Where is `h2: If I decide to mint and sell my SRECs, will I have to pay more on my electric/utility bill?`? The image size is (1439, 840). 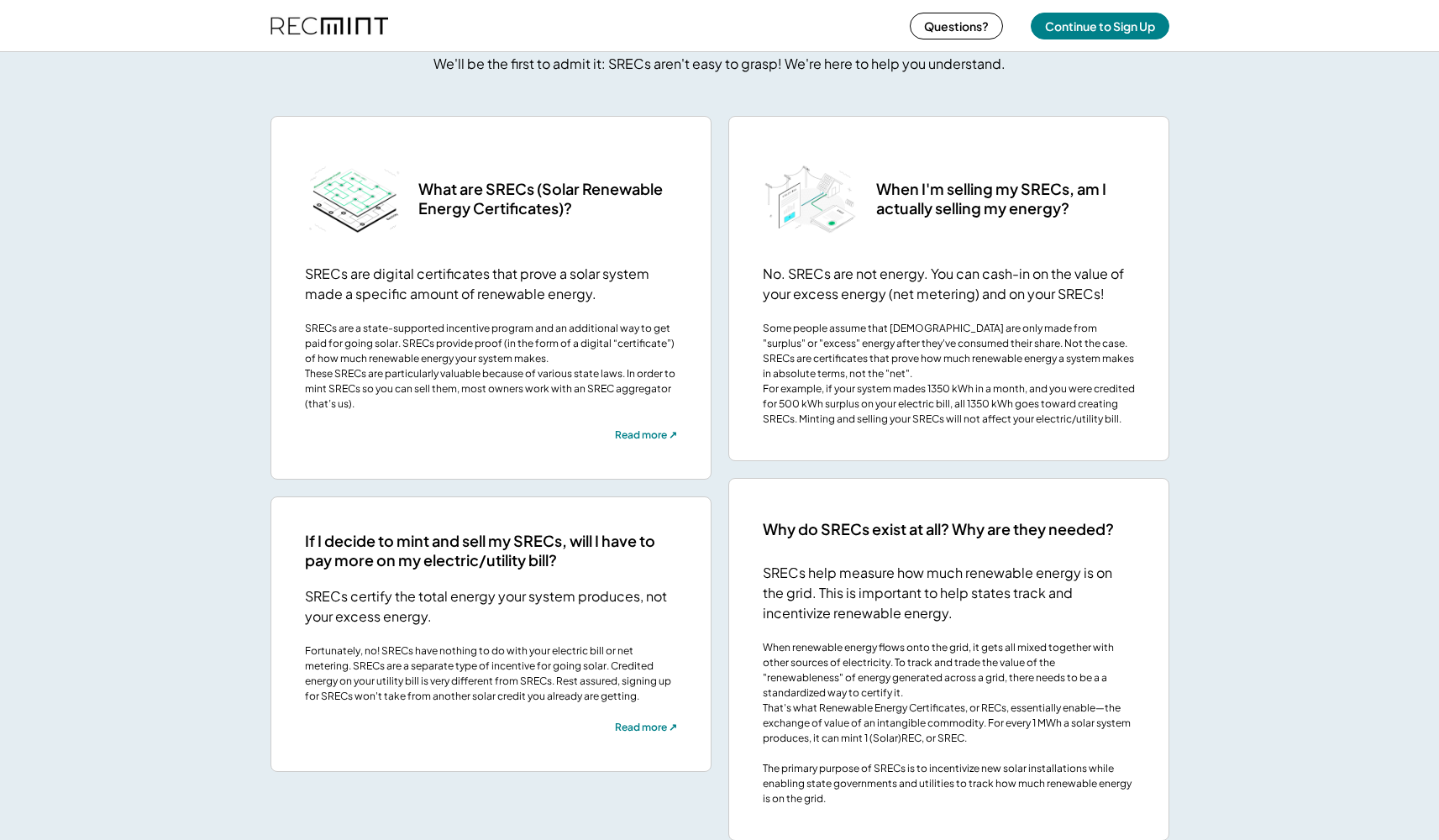
h2: If I decide to mint and sell my SRECs, will I have to pay more on my electric/utility bill? is located at coordinates (491, 550).